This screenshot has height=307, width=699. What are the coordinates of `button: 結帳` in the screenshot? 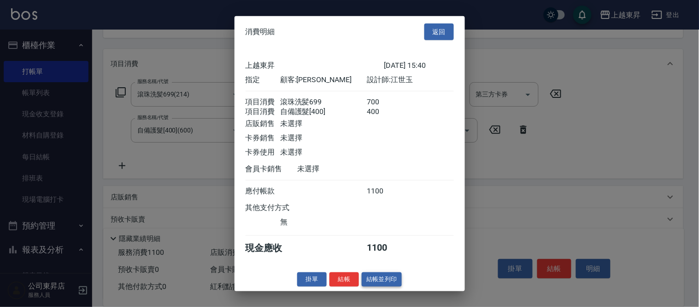 It's located at (344, 279).